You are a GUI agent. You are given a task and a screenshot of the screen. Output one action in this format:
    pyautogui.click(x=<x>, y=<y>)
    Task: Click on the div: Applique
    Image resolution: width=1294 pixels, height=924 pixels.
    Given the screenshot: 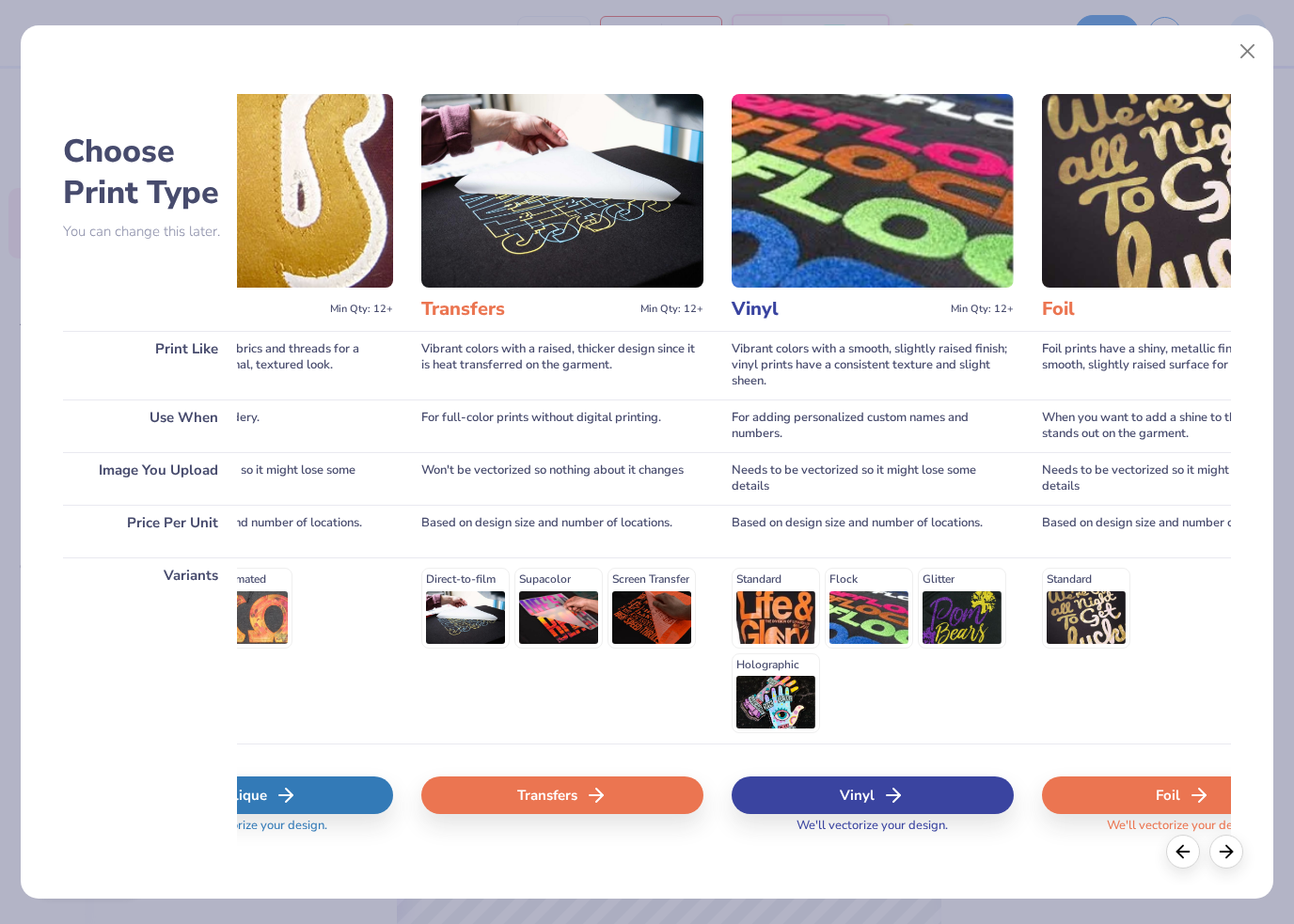 What is the action you would take?
    pyautogui.click(x=252, y=796)
    